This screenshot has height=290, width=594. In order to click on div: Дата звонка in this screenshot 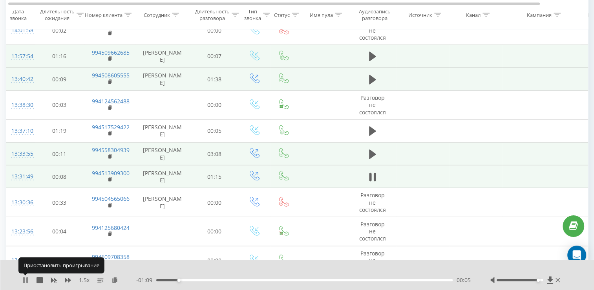, I will do `click(18, 15)`.